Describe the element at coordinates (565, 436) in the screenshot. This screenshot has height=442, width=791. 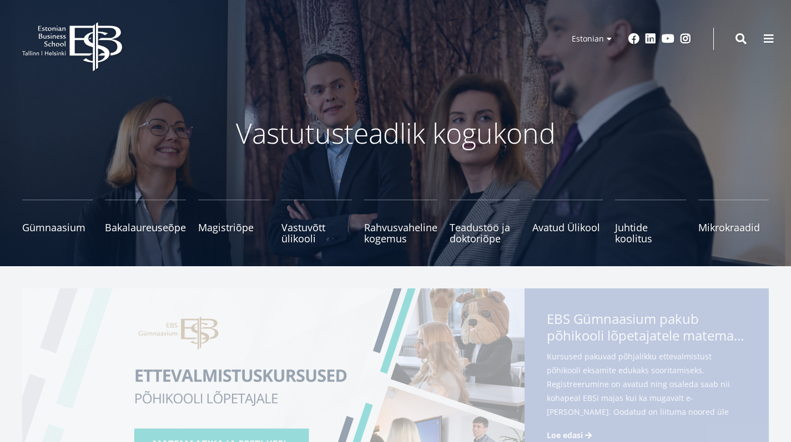
I see `span: Loe edasi` at that location.